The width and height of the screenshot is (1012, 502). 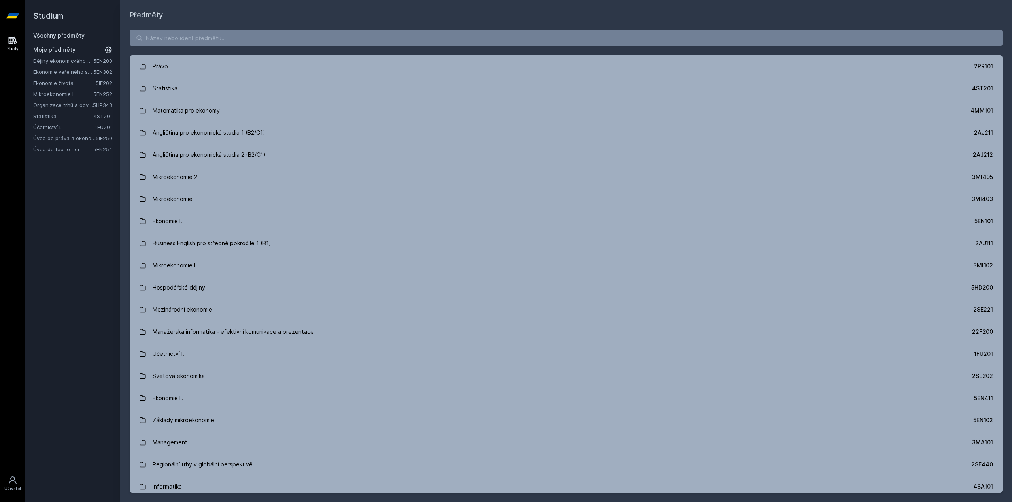 I want to click on a: 4ST201, so click(x=103, y=116).